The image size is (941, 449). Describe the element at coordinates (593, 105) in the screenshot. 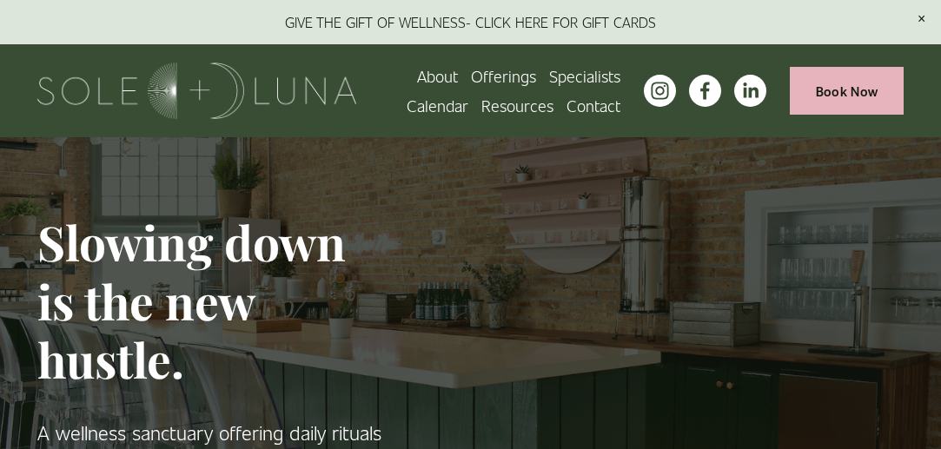

I see `a: Contact` at that location.